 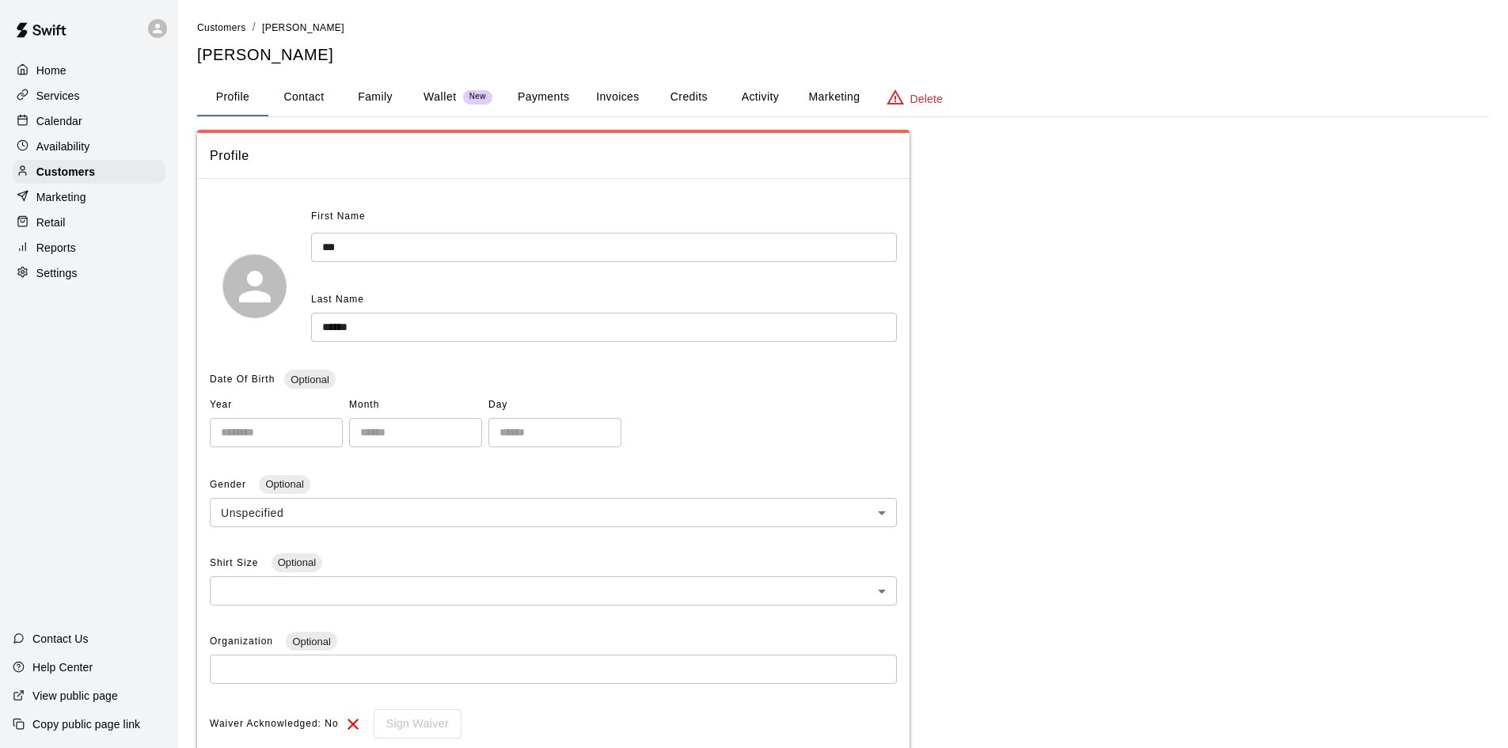 I want to click on p: Help Center, so click(x=63, y=667).